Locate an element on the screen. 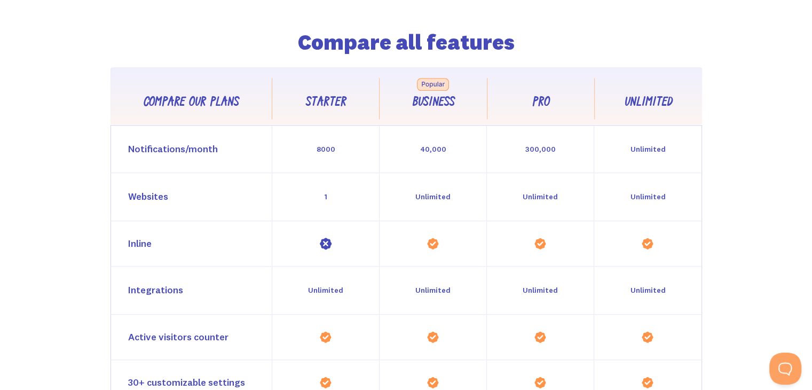 This screenshot has width=812, height=390. div: Compare our plans is located at coordinates (191, 102).